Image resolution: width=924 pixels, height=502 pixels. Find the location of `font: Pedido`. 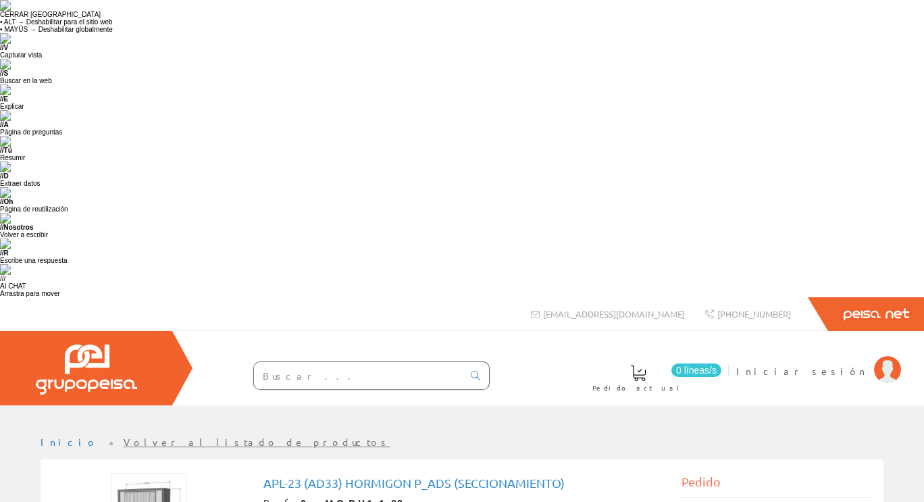

font: Pedido is located at coordinates (701, 481).